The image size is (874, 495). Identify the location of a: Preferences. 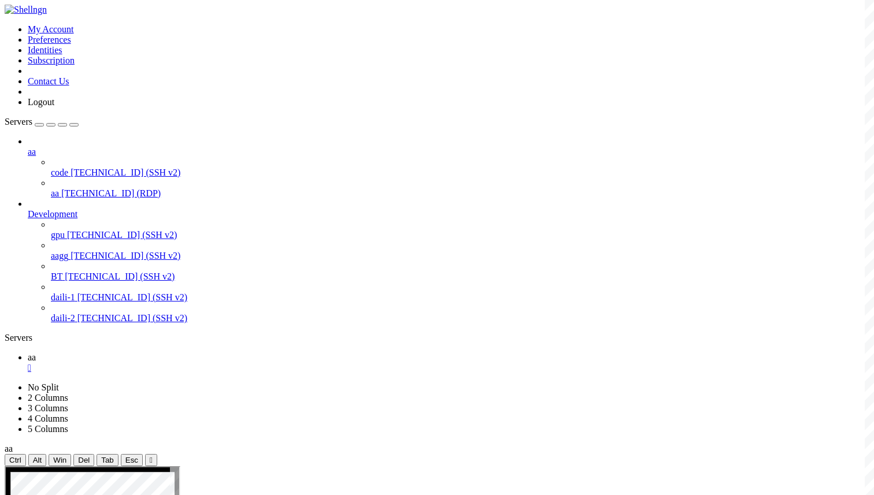
(49, 39).